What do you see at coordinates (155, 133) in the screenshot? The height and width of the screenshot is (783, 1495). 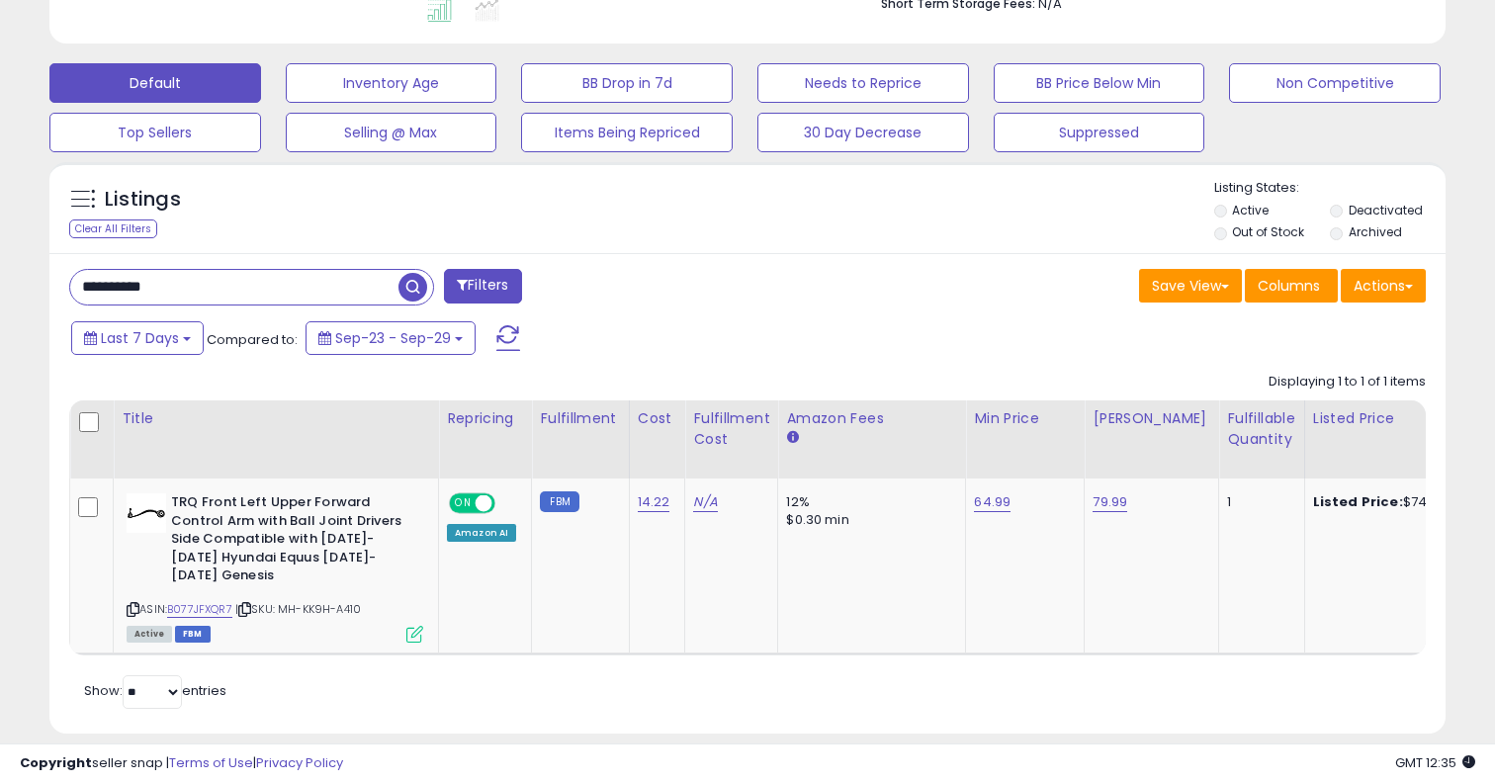 I see `button: Top Sellers` at bounding box center [155, 133].